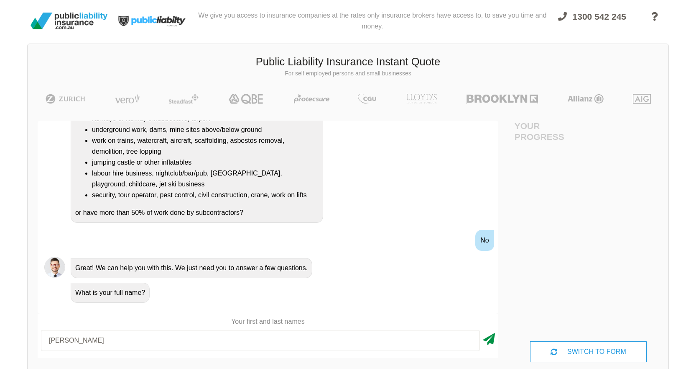 This screenshot has width=696, height=369. Describe the element at coordinates (312, 99) in the screenshot. I see `img: Protecsure | Public Liability Insurance` at that location.